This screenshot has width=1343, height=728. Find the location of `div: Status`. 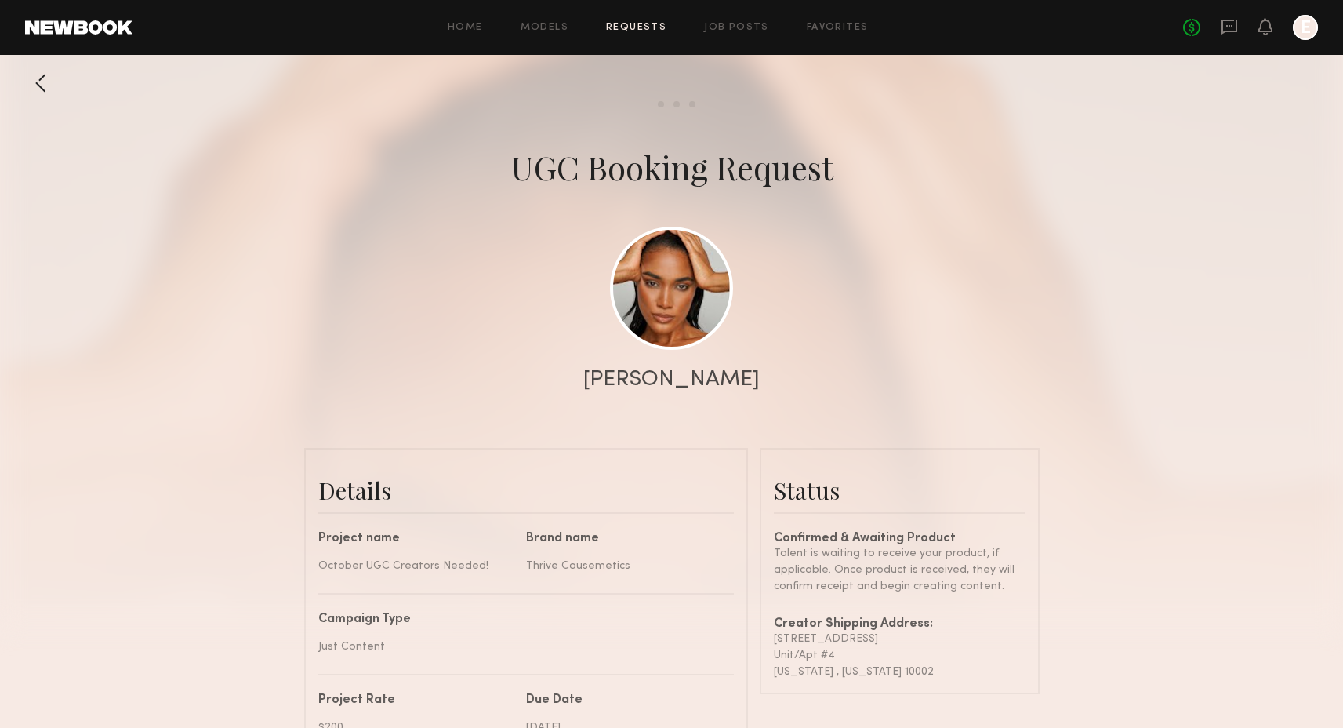

div: Status is located at coordinates (899, 490).